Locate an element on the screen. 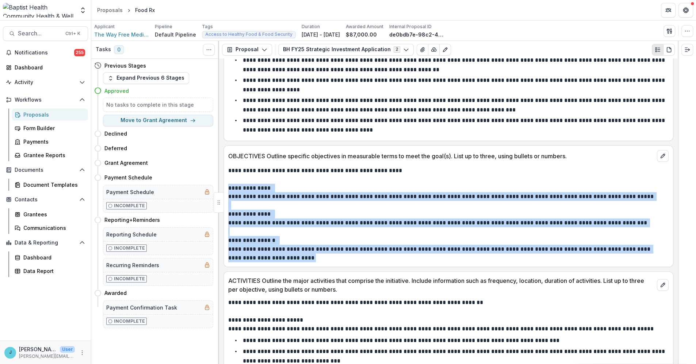 This screenshot has width=696, height=364. button: Open Activity is located at coordinates (45, 82).